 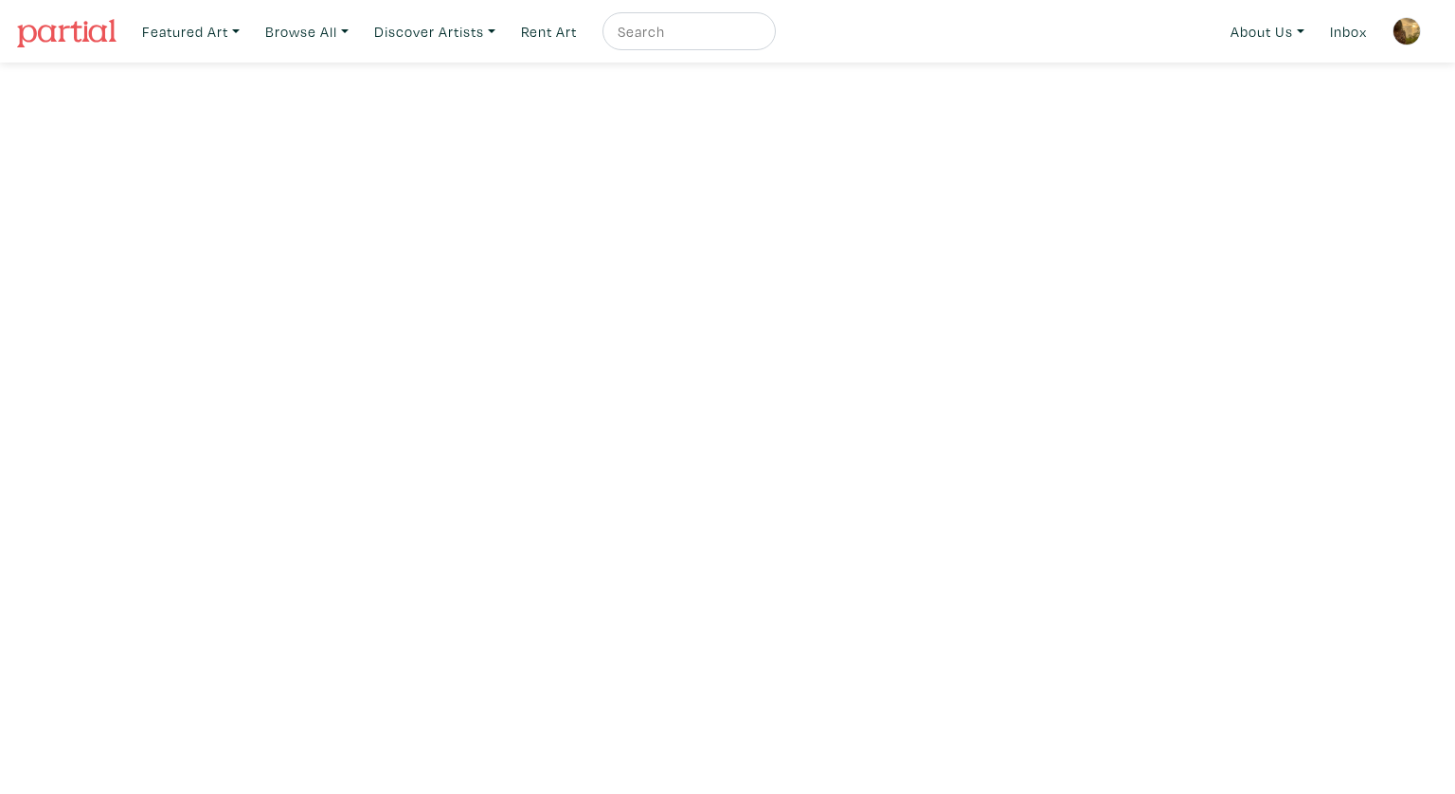 What do you see at coordinates (1407, 31) in the screenshot?
I see `img: phpThumb.php` at bounding box center [1407, 31].